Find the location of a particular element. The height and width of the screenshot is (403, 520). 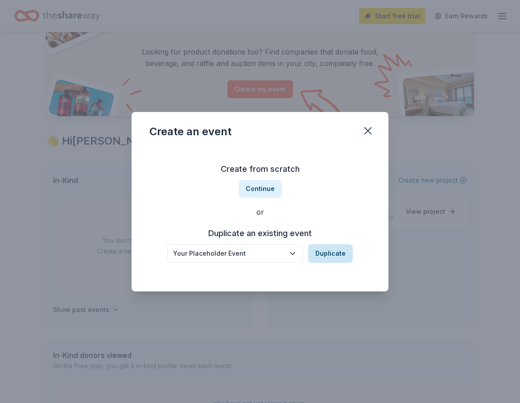

div: Your Placeholder Event is located at coordinates (229, 253).